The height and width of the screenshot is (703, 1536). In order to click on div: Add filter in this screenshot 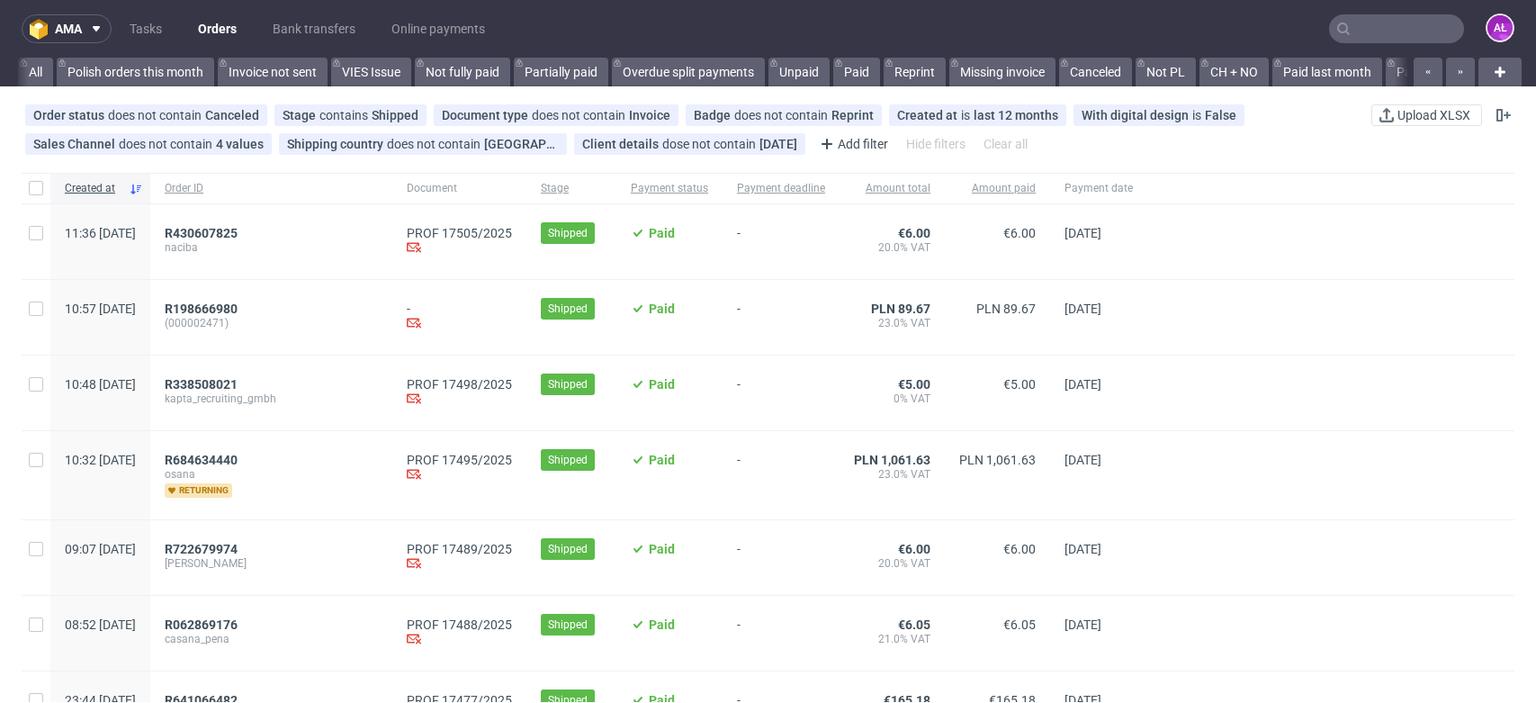, I will do `click(852, 144)`.